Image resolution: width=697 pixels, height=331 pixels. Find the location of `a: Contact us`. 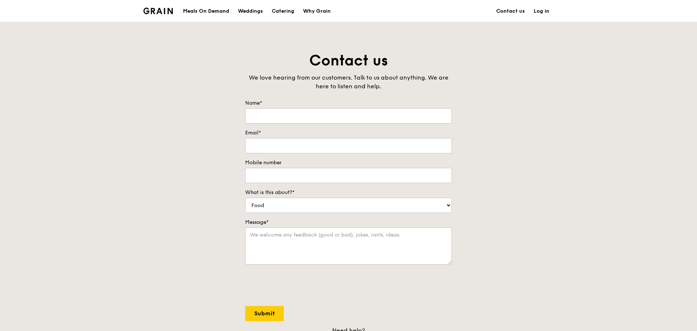

a: Contact us is located at coordinates (510, 11).